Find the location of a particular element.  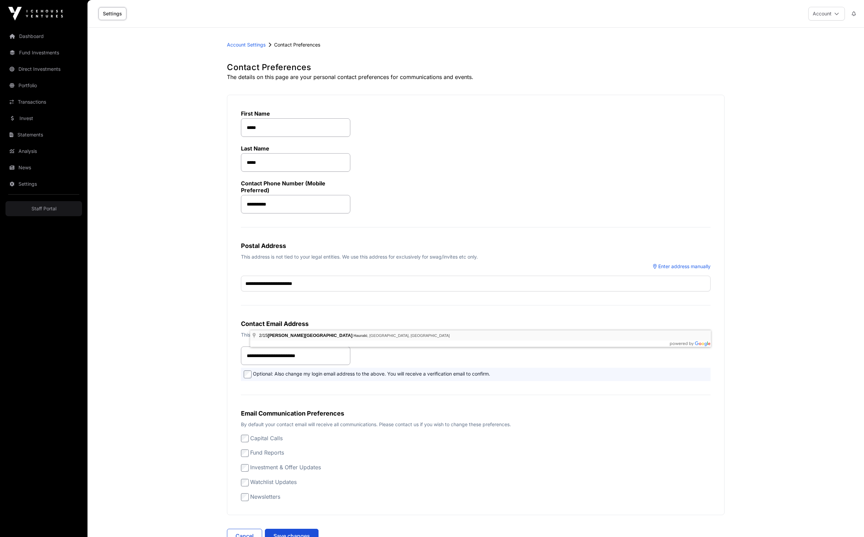

a: Statements is located at coordinates (44, 135).